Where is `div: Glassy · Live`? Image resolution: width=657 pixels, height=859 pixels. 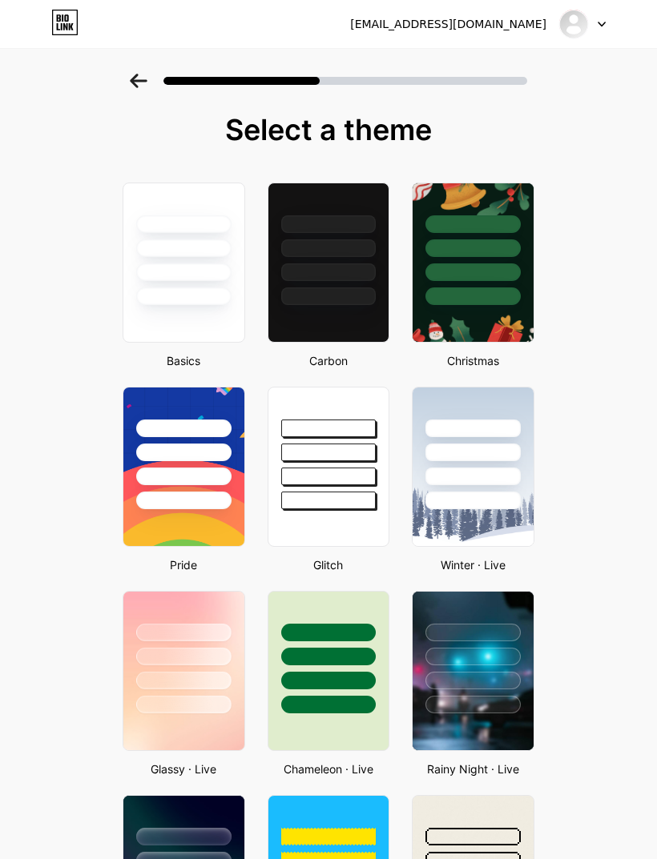 div: Glassy · Live is located at coordinates (183, 769).